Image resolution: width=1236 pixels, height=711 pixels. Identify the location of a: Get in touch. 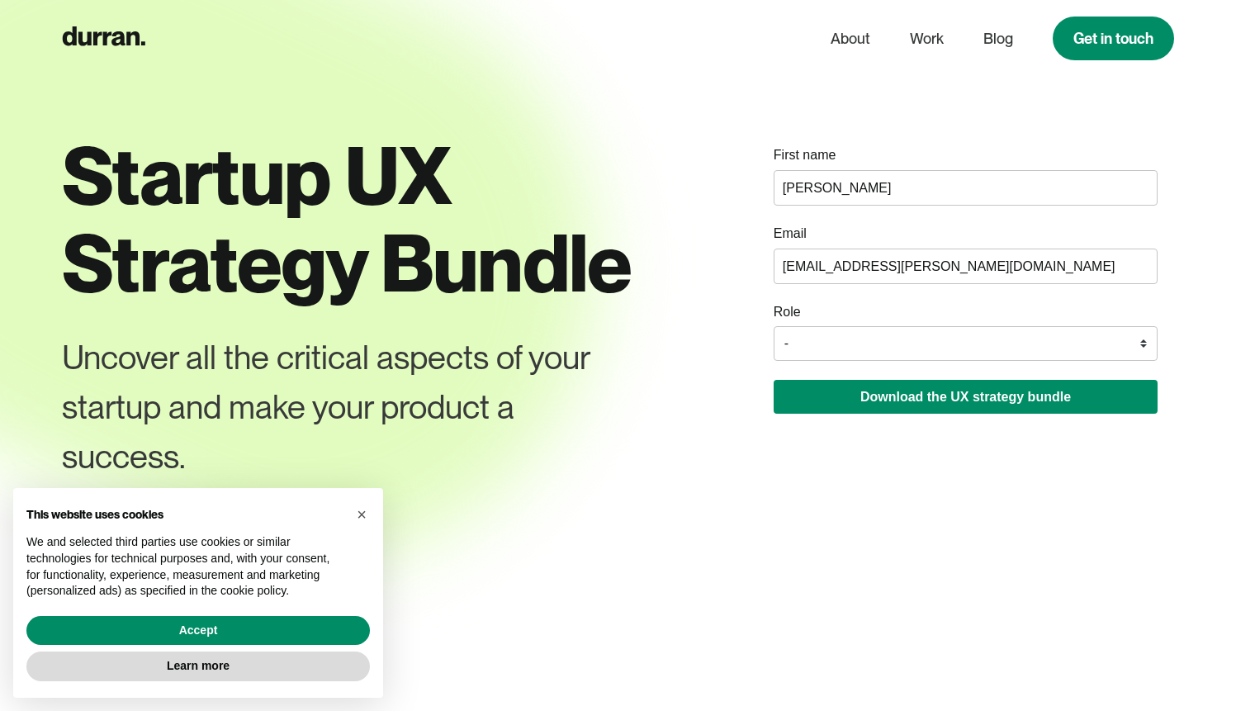
(1113, 38).